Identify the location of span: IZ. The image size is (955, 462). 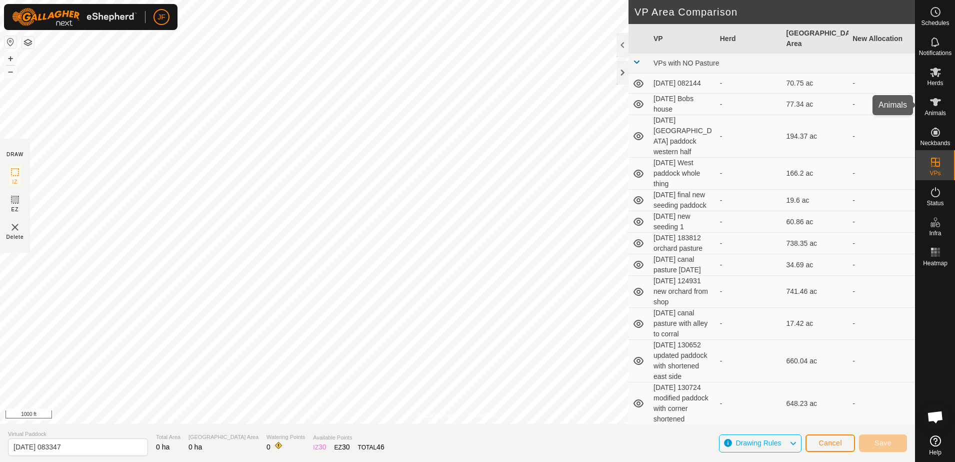
(15, 182).